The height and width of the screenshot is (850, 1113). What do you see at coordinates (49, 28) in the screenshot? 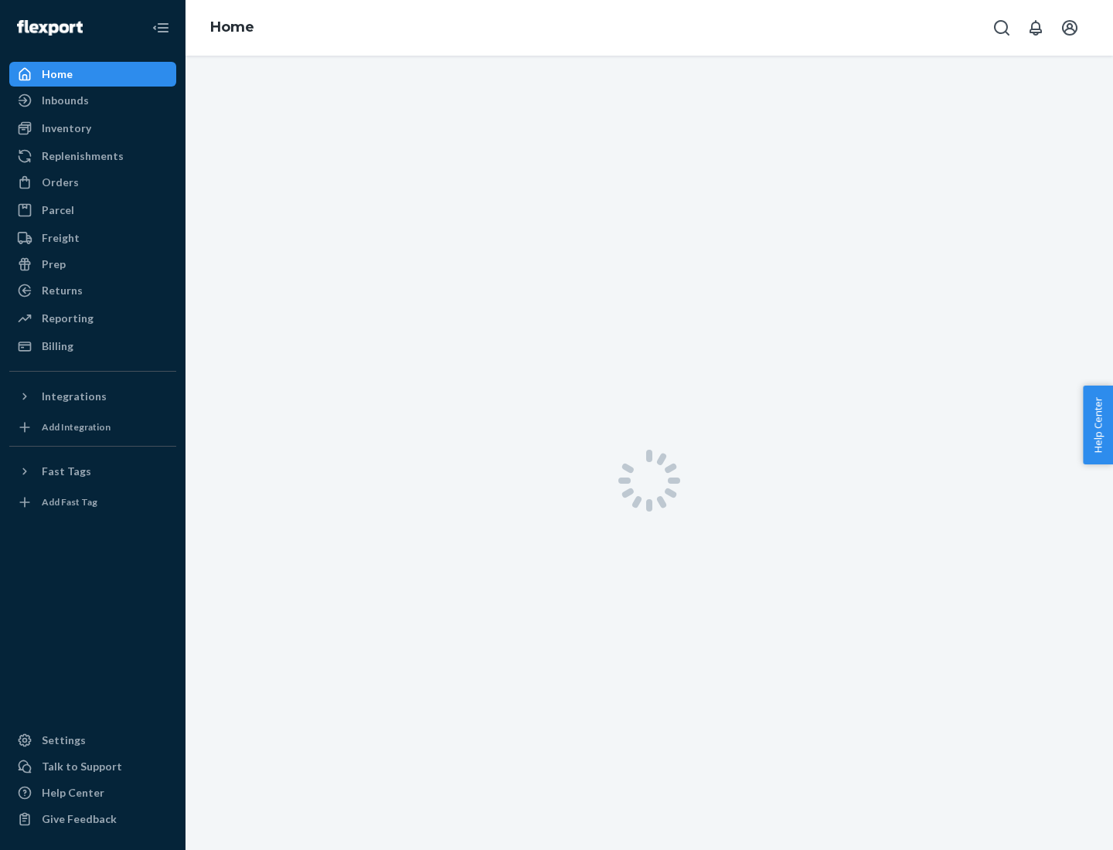
I see `img: Flexport logo` at bounding box center [49, 28].